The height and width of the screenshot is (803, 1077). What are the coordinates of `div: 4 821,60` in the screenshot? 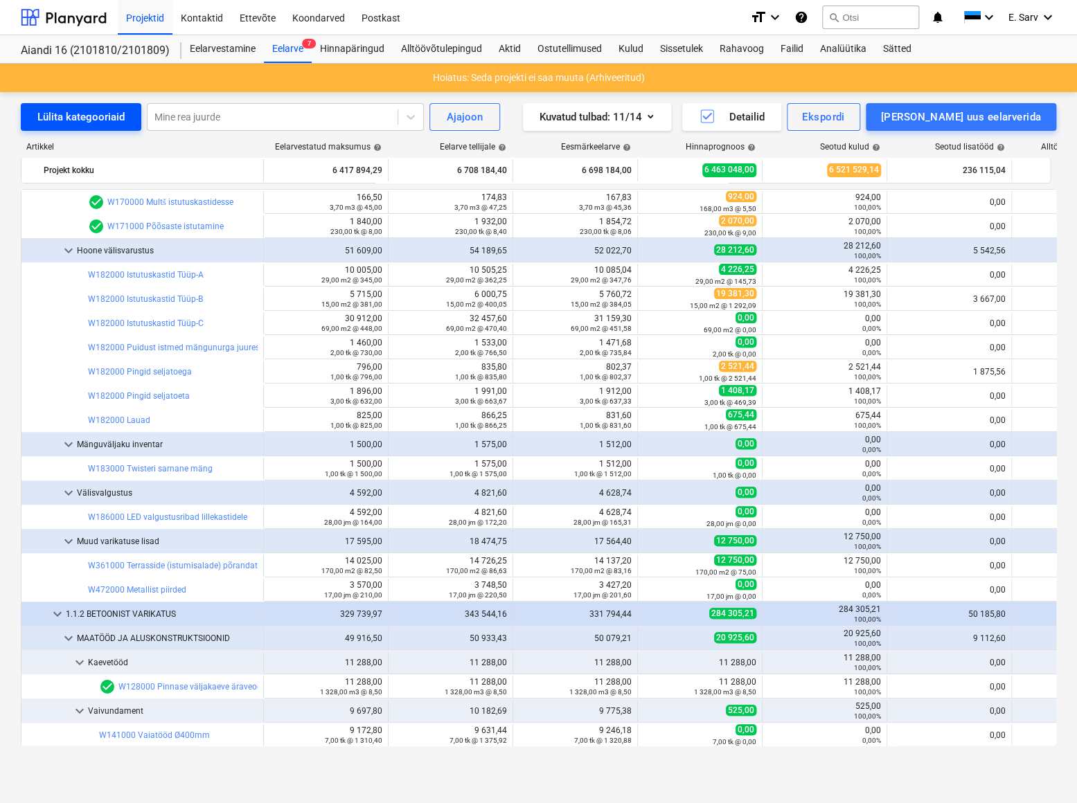 It's located at (450, 493).